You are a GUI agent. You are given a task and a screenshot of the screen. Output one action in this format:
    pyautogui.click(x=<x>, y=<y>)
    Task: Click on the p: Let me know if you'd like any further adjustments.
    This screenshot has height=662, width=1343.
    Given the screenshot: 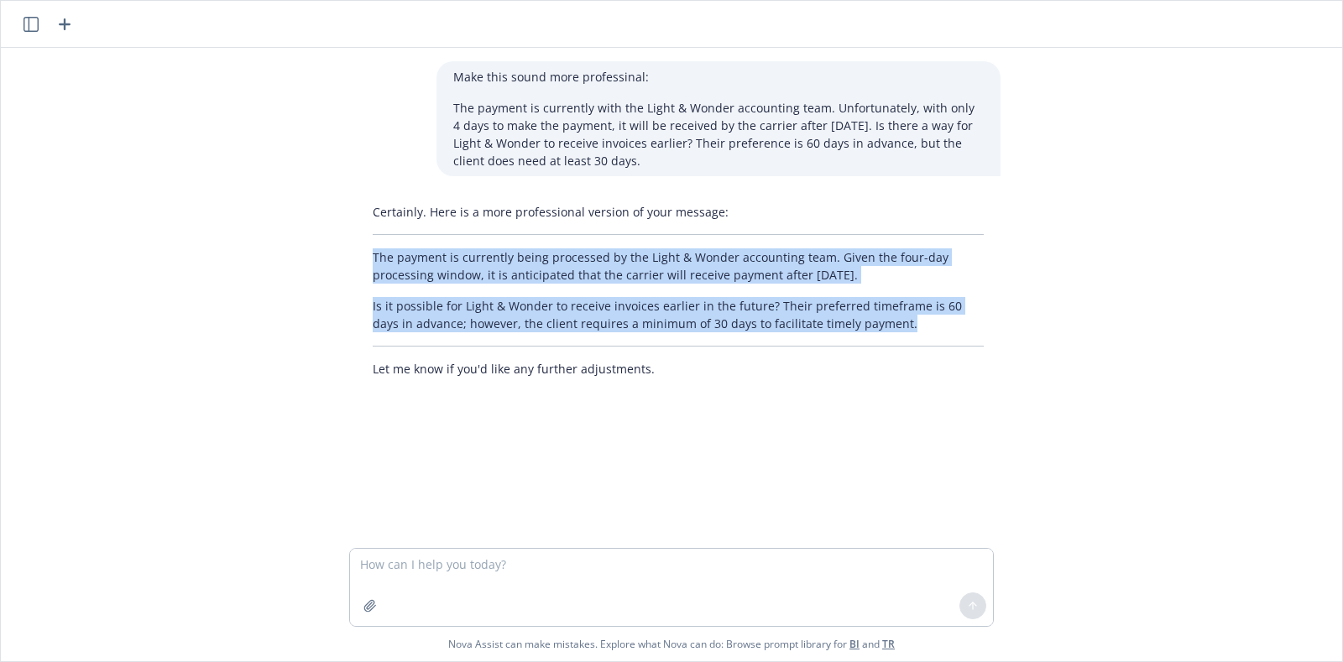 What is the action you would take?
    pyautogui.click(x=678, y=368)
    